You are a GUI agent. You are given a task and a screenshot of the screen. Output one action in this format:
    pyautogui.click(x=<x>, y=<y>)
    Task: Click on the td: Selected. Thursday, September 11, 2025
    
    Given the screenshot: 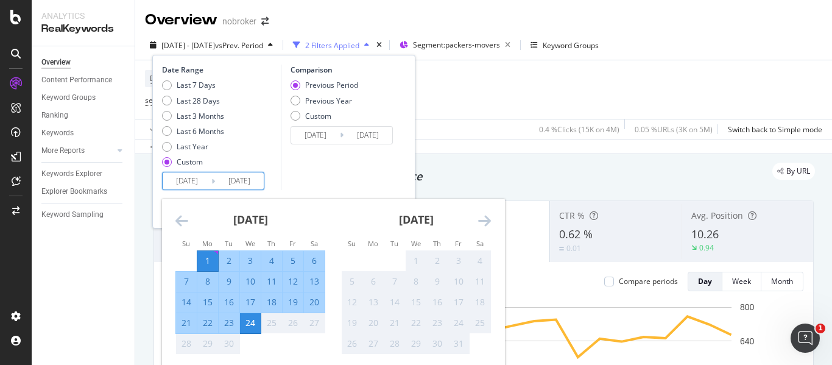 What is the action you would take?
    pyautogui.click(x=272, y=281)
    